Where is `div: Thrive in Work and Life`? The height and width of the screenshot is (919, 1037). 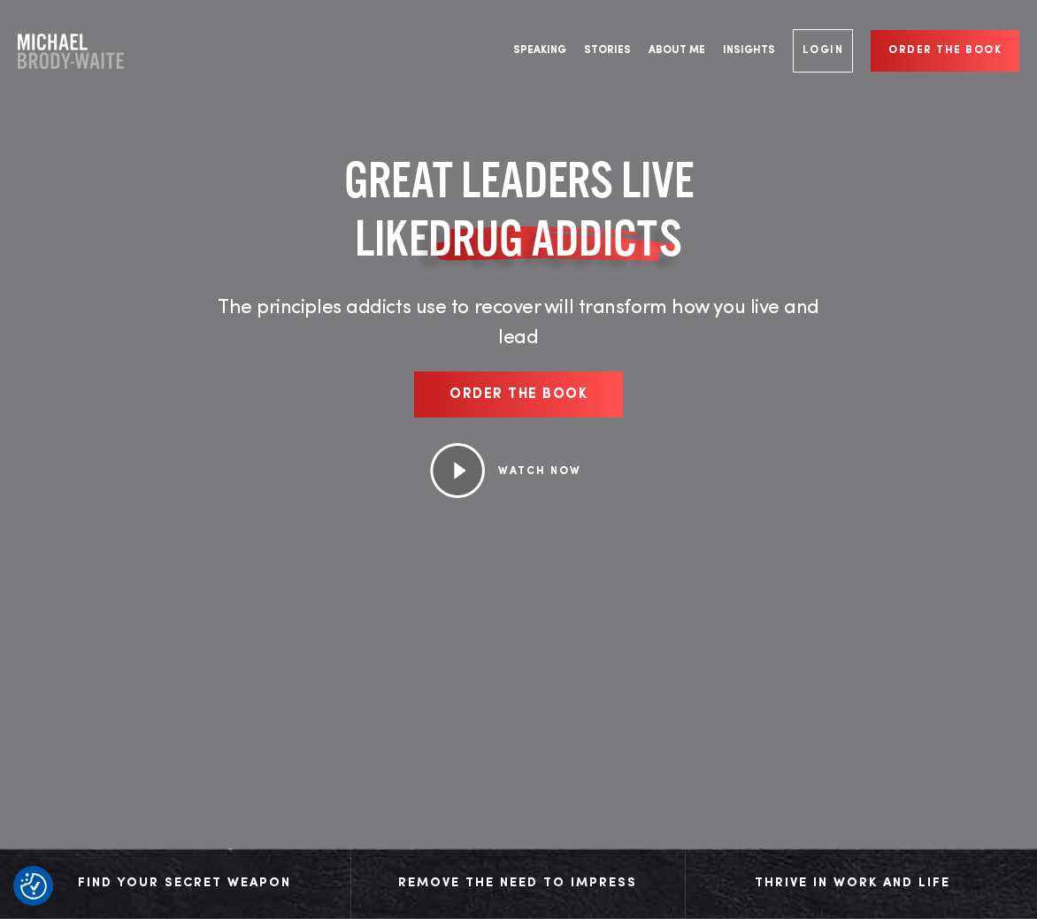
div: Thrive in Work and Life is located at coordinates (852, 884).